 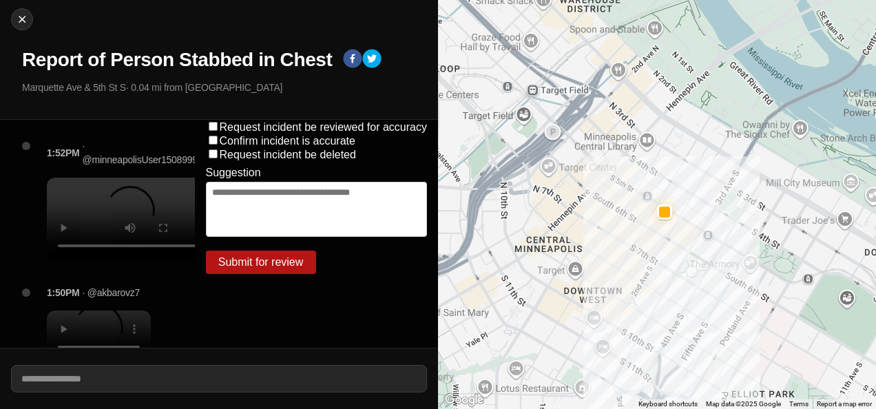 What do you see at coordinates (799, 404) in the screenshot?
I see `a: Terms` at bounding box center [799, 404].